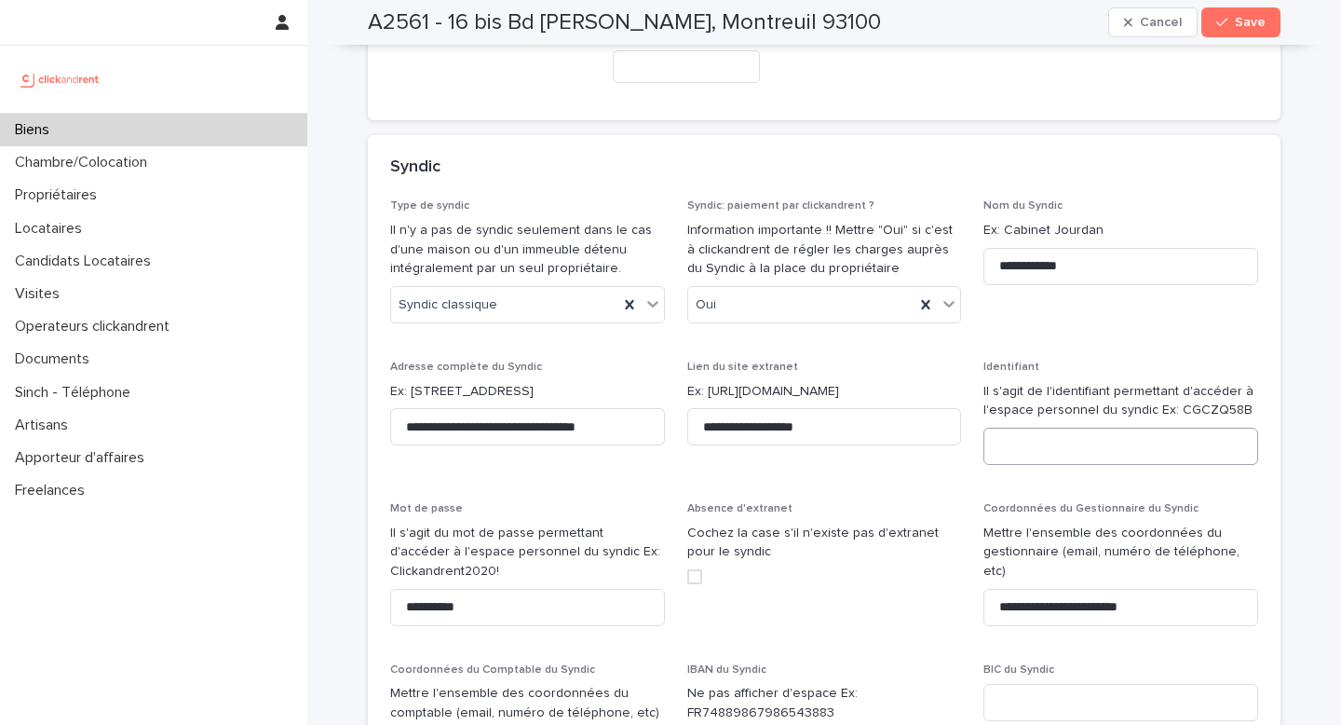  Describe the element at coordinates (1120, 401) in the screenshot. I see `p: Il s'agit de l'identifiant permettant d'accéder à l'espace personnel du syndic Ex: CGCZQ58B` at that location.